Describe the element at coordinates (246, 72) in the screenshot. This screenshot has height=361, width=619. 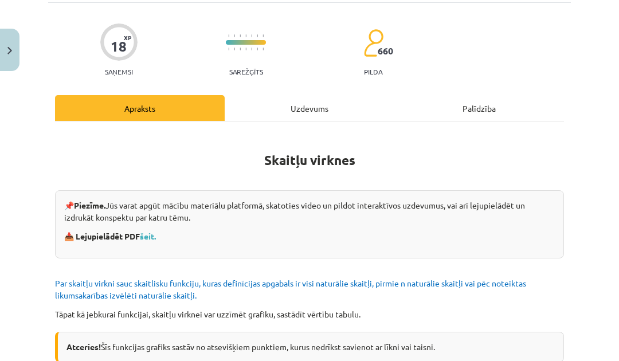
I see `p: Sarežģīts` at that location.